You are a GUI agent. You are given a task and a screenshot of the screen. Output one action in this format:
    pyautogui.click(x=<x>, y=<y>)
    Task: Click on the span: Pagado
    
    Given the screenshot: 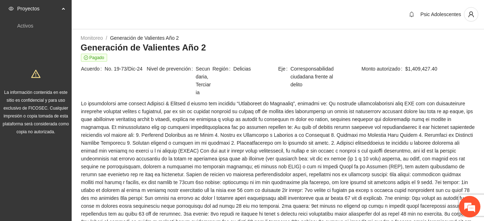 What is the action you would take?
    pyautogui.click(x=94, y=58)
    